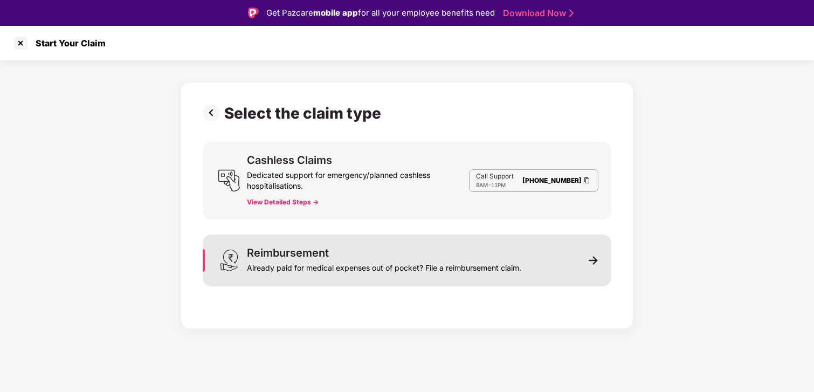 The height and width of the screenshot is (392, 814). What do you see at coordinates (384, 266) in the screenshot?
I see `div: Already paid for medical expenses out of pocket? File a reimbursement claim.` at bounding box center [384, 266].